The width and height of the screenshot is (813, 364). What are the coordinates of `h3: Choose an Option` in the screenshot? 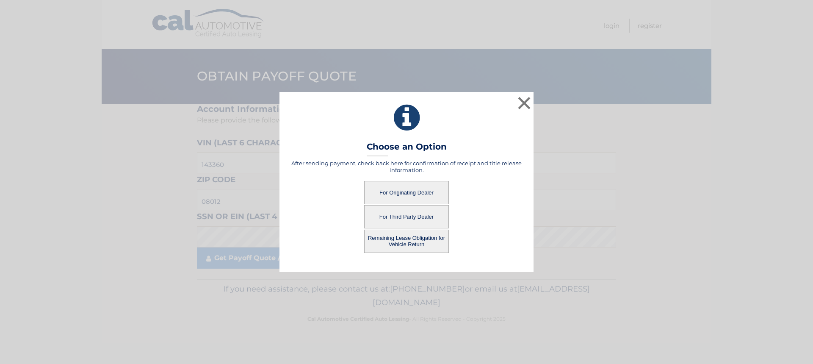 It's located at (406, 149).